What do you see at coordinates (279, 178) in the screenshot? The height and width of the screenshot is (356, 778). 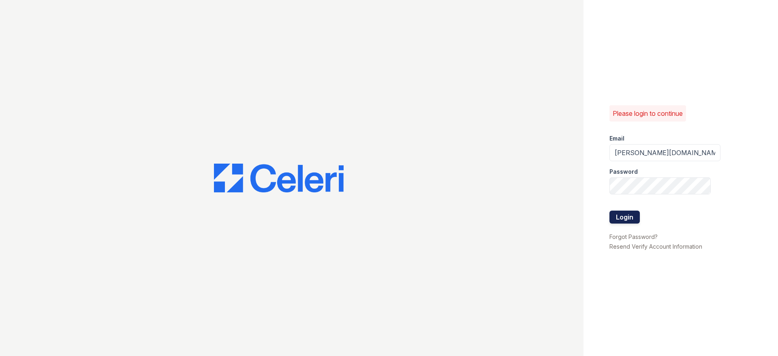 I see `img: CE_Logo_Blue-a8612792a0a2168367f1c8372b55b34899dd931a85d93a1a3d3e32e68fde9ad4.png` at bounding box center [279, 178].